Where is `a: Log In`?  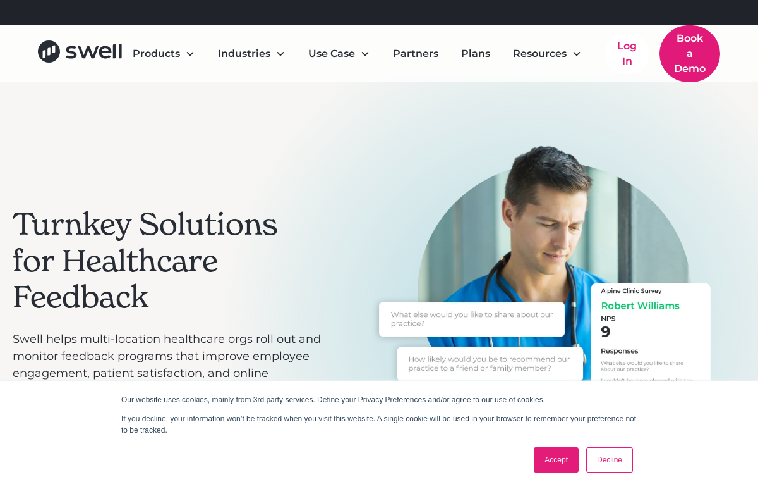 a: Log In is located at coordinates (627, 54).